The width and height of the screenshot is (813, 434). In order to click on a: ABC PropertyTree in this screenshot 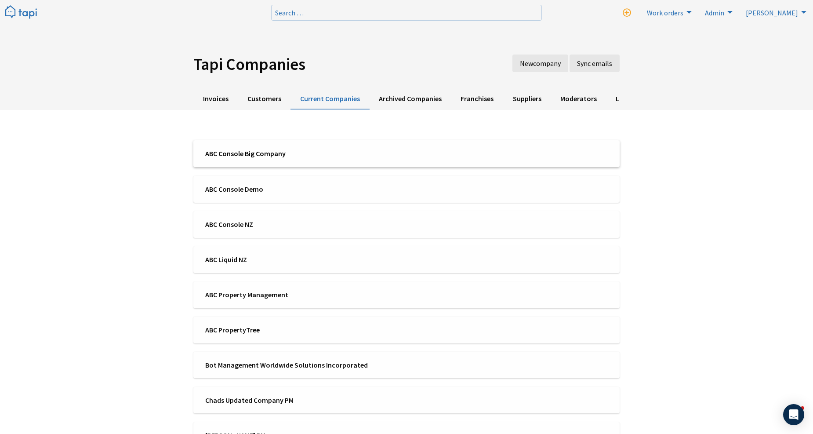, I will do `click(407, 330)`.